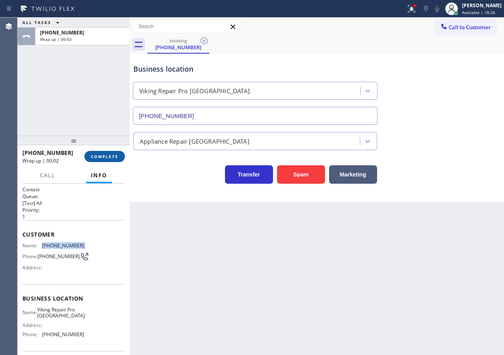  What do you see at coordinates (56, 39) in the screenshot?
I see `span: Wrap up | 00:03` at bounding box center [56, 39].